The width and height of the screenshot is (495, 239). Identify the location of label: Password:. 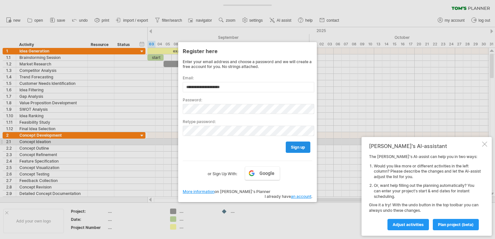
(247, 100).